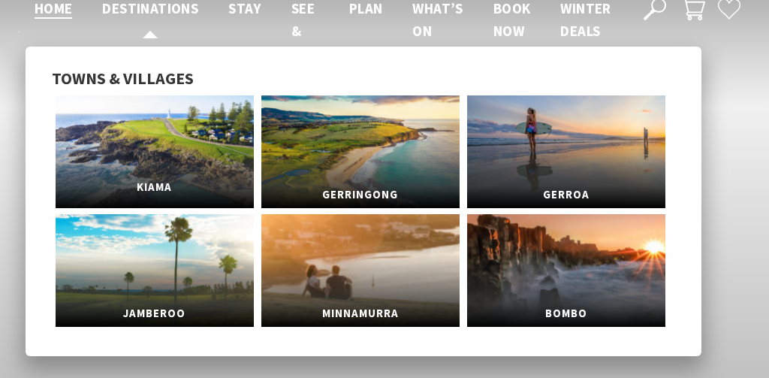  Describe the element at coordinates (361, 313) in the screenshot. I see `span: Minnamurra` at that location.